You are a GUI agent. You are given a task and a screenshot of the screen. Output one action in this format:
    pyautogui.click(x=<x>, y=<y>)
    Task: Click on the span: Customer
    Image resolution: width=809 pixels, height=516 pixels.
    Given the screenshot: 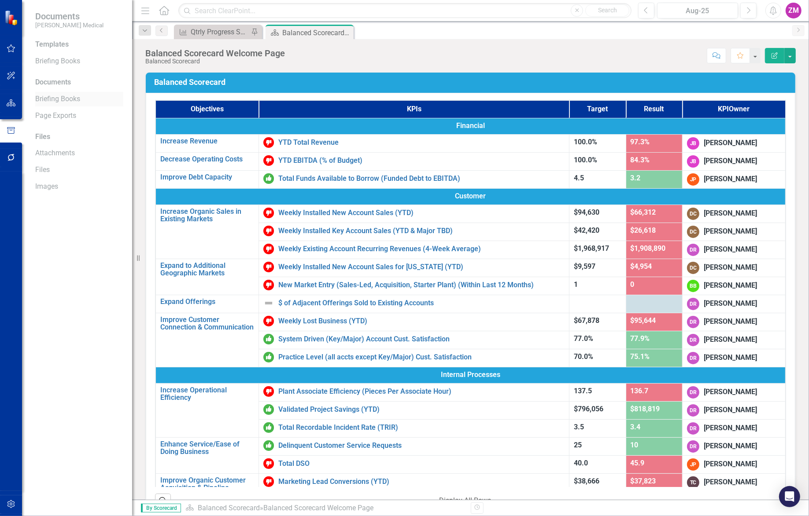 What is the action you would take?
    pyautogui.click(x=470, y=196)
    